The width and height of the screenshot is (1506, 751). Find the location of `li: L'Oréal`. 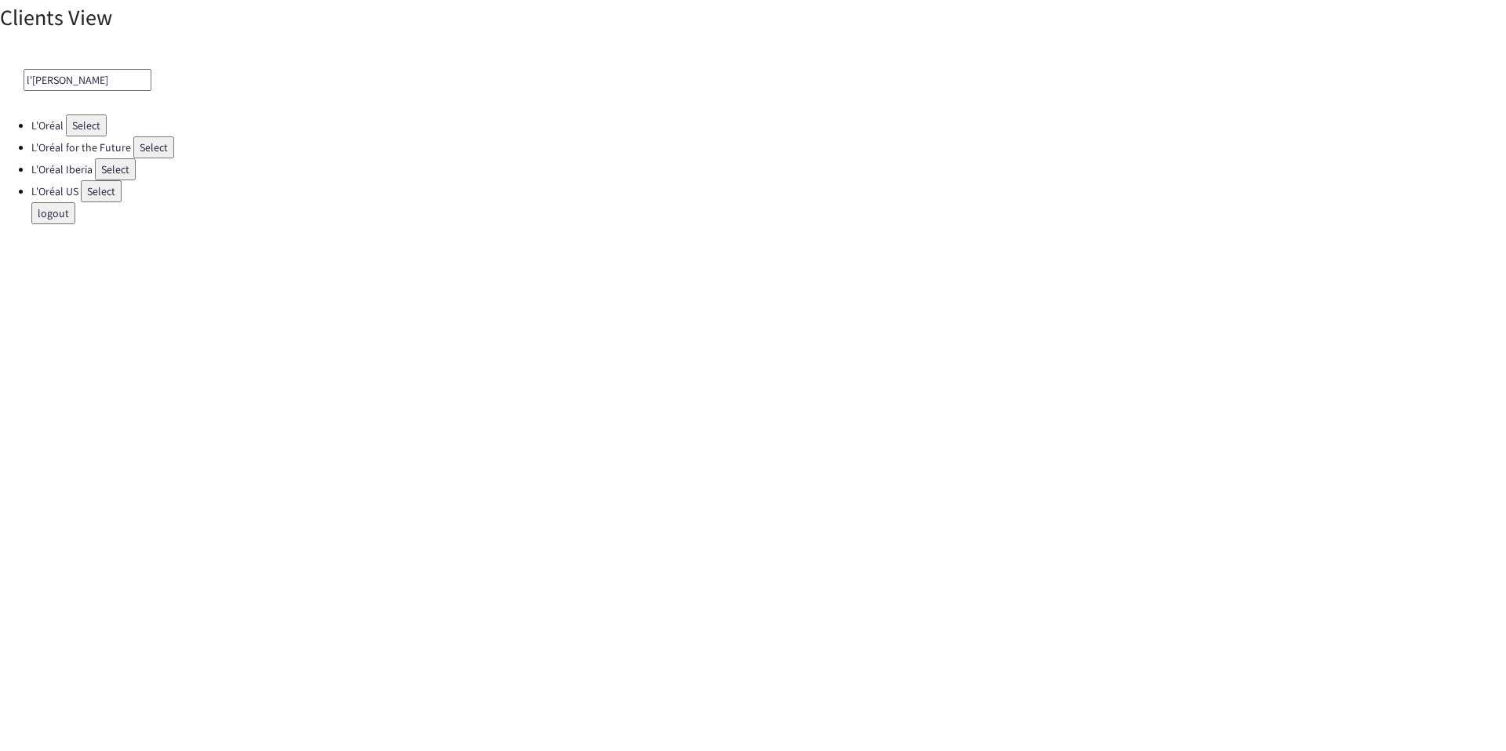

li: L'Oréal is located at coordinates (769, 126).